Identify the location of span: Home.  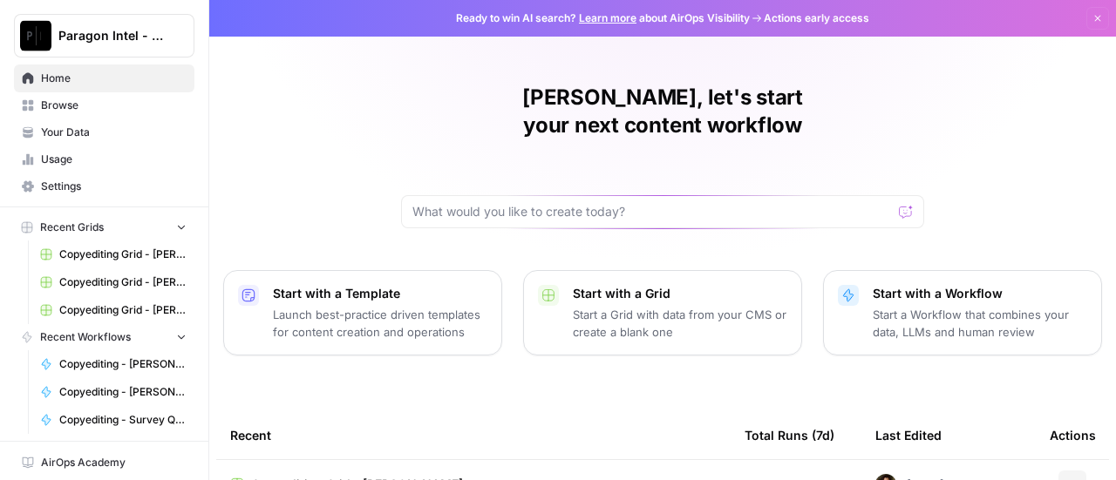
(113, 78).